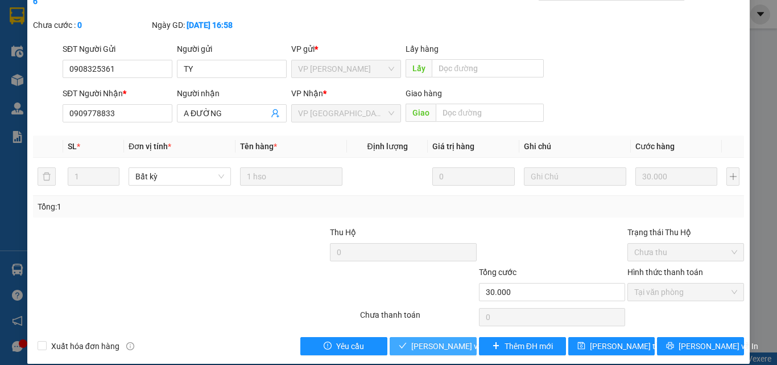 This screenshot has width=777, height=365. What do you see at coordinates (422, 49) in the screenshot?
I see `span: Lấy hàng` at bounding box center [422, 49].